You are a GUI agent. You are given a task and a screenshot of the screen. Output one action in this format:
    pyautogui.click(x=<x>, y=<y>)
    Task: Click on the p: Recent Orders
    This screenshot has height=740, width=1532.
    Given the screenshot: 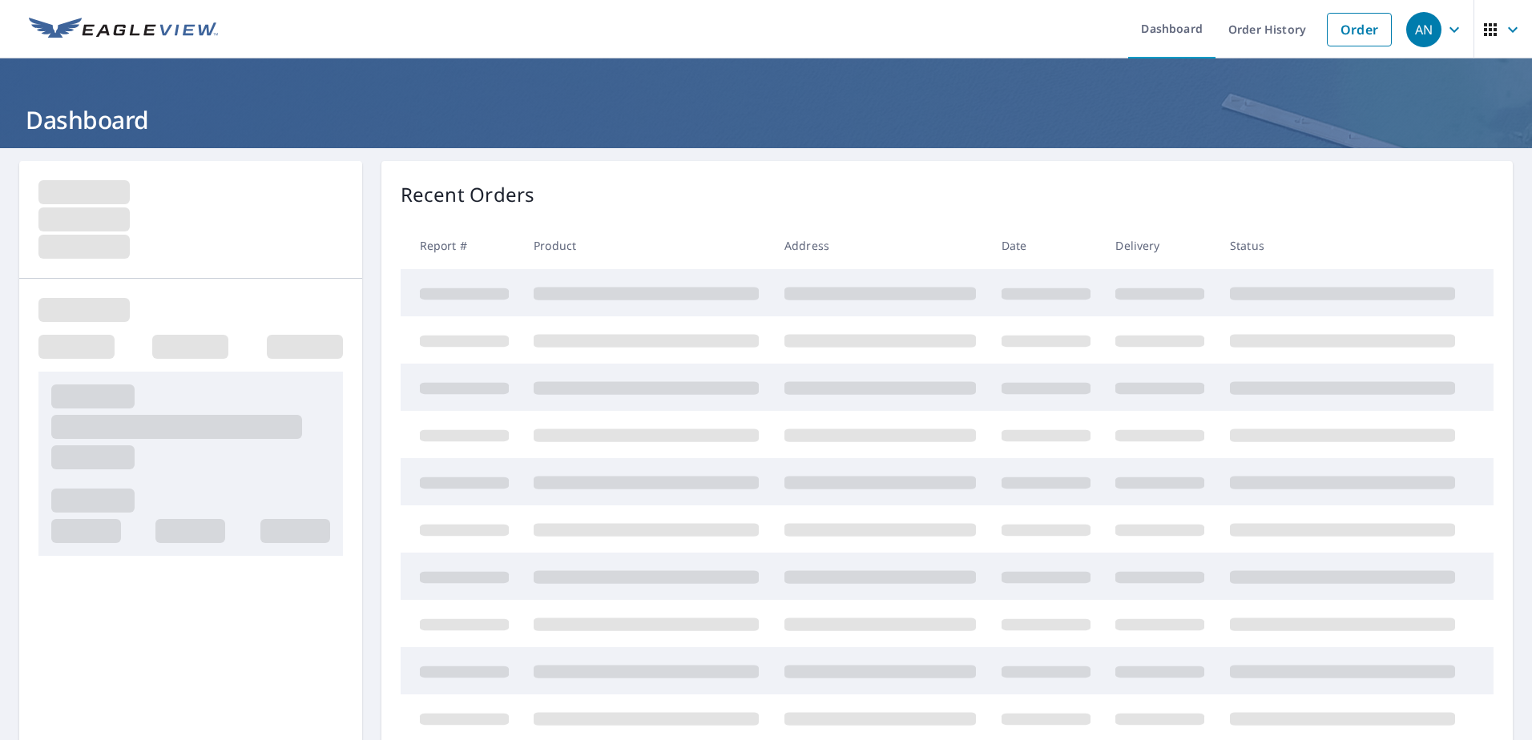 What is the action you would take?
    pyautogui.click(x=468, y=195)
    